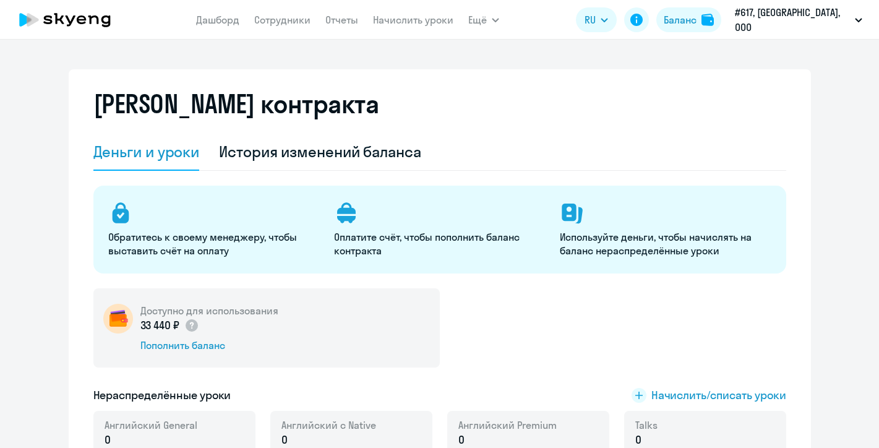  Describe the element at coordinates (477, 20) in the screenshot. I see `span: Ещё` at that location.